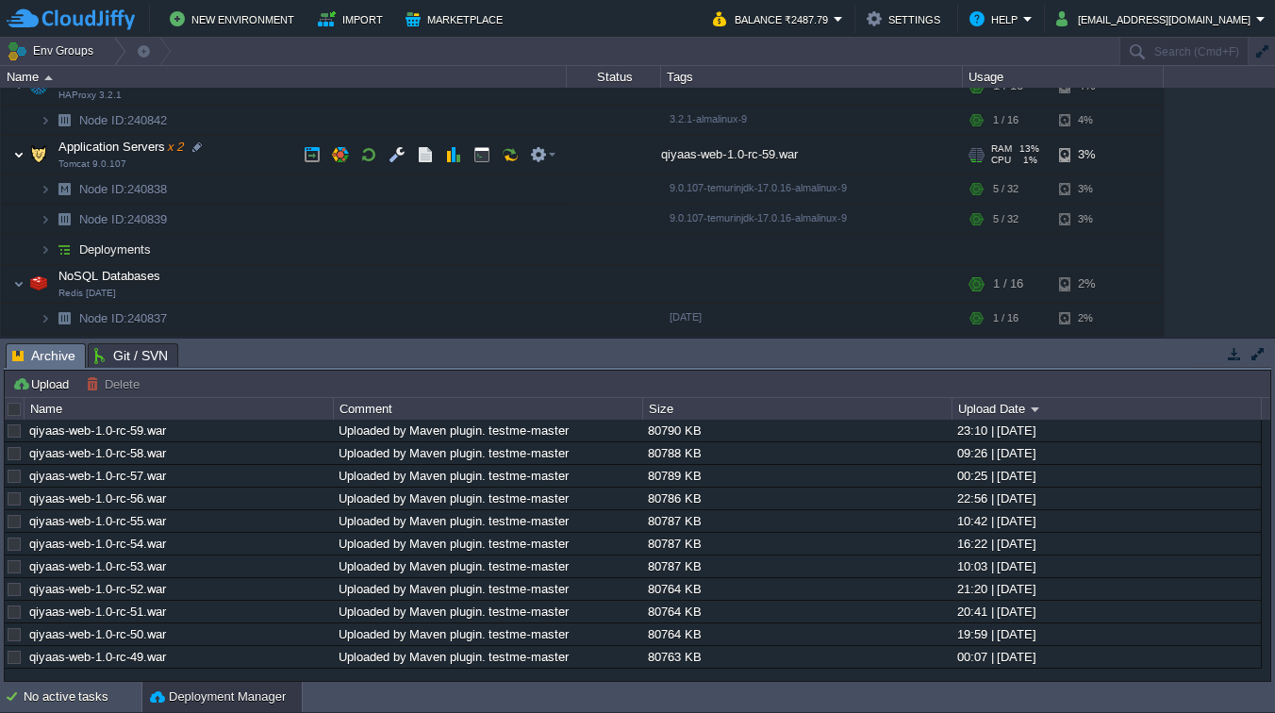  Describe the element at coordinates (797, 634) in the screenshot. I see `div: 80764 KB` at that location.